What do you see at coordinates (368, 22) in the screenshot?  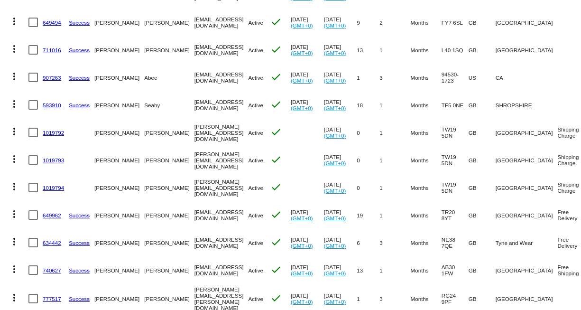 I see `mat-cell: 9` at bounding box center [368, 22].